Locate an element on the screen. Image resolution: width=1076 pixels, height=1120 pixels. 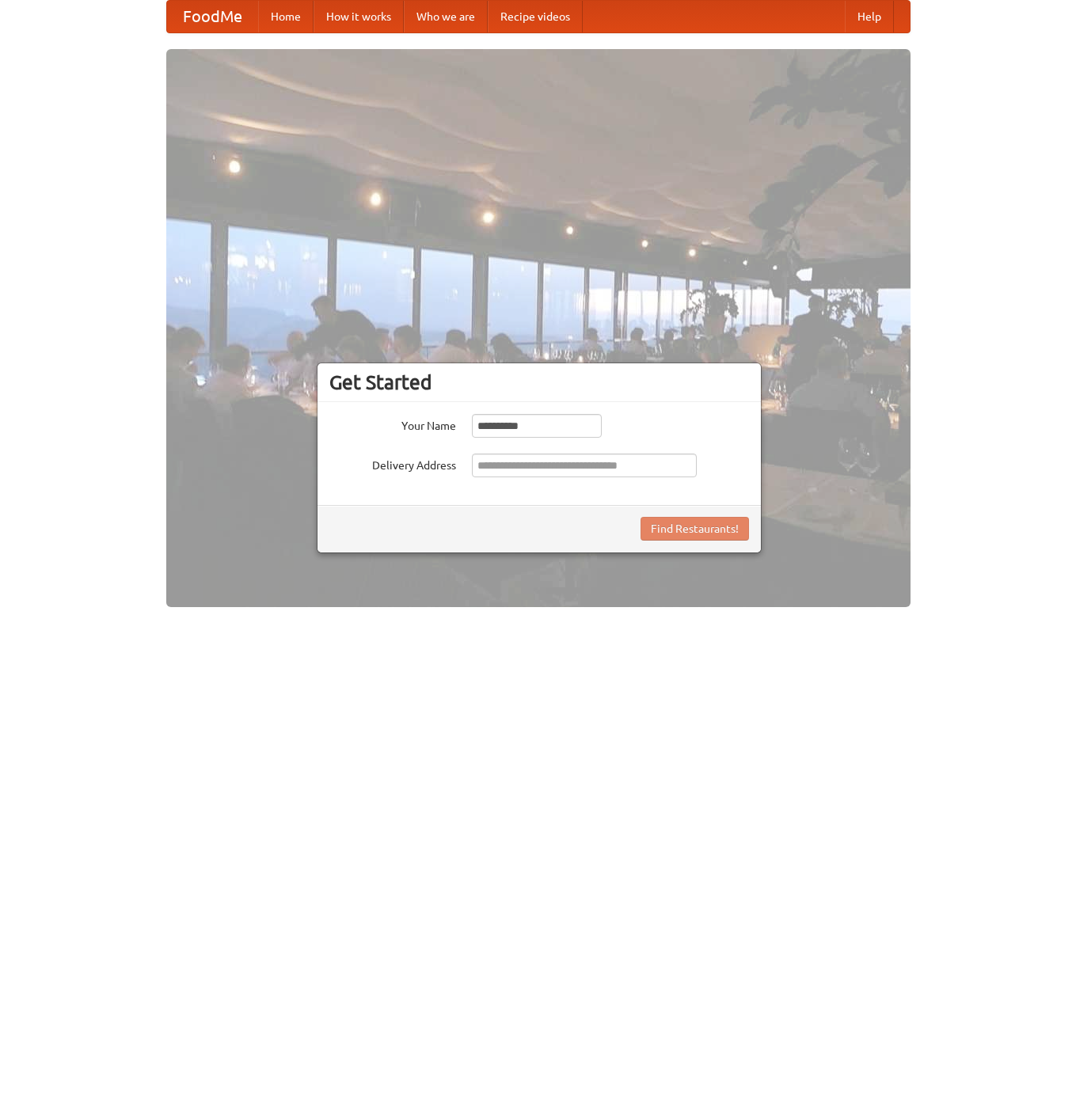
a: How it works is located at coordinates (359, 17).